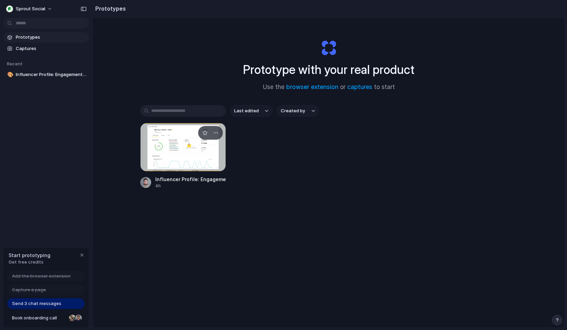 The image size is (567, 330). Describe the element at coordinates (29, 263) in the screenshot. I see `span: Get free credits` at that location.